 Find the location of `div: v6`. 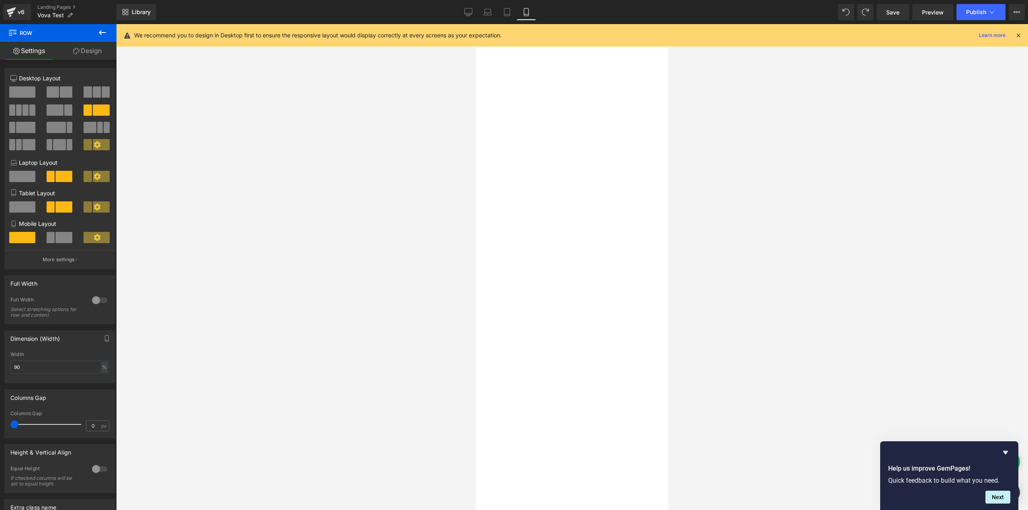

div: v6 is located at coordinates (21, 12).